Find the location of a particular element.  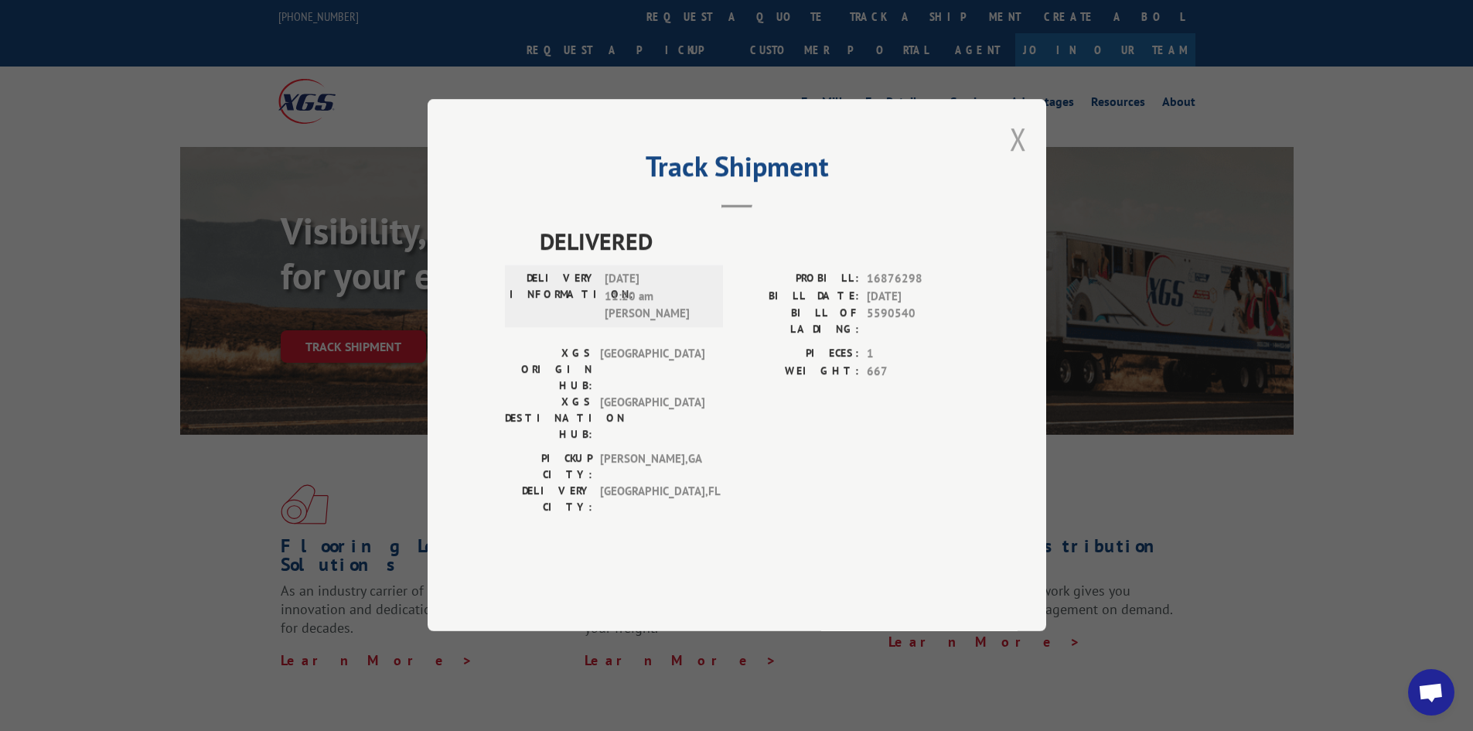

label: DELIVERY INFORMATION: is located at coordinates (553, 297).